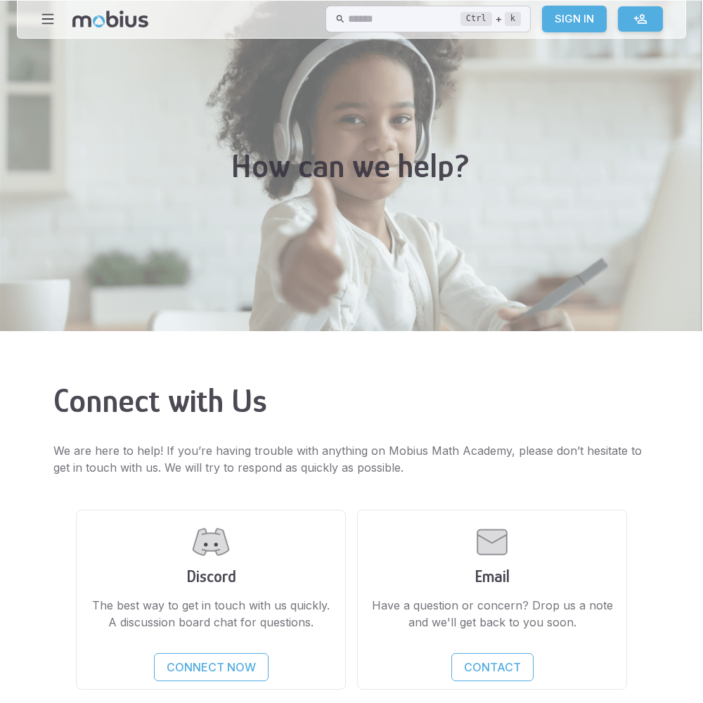 Image resolution: width=703 pixels, height=703 pixels. What do you see at coordinates (476, 19) in the screenshot?
I see `kbd: Ctrl` at bounding box center [476, 19].